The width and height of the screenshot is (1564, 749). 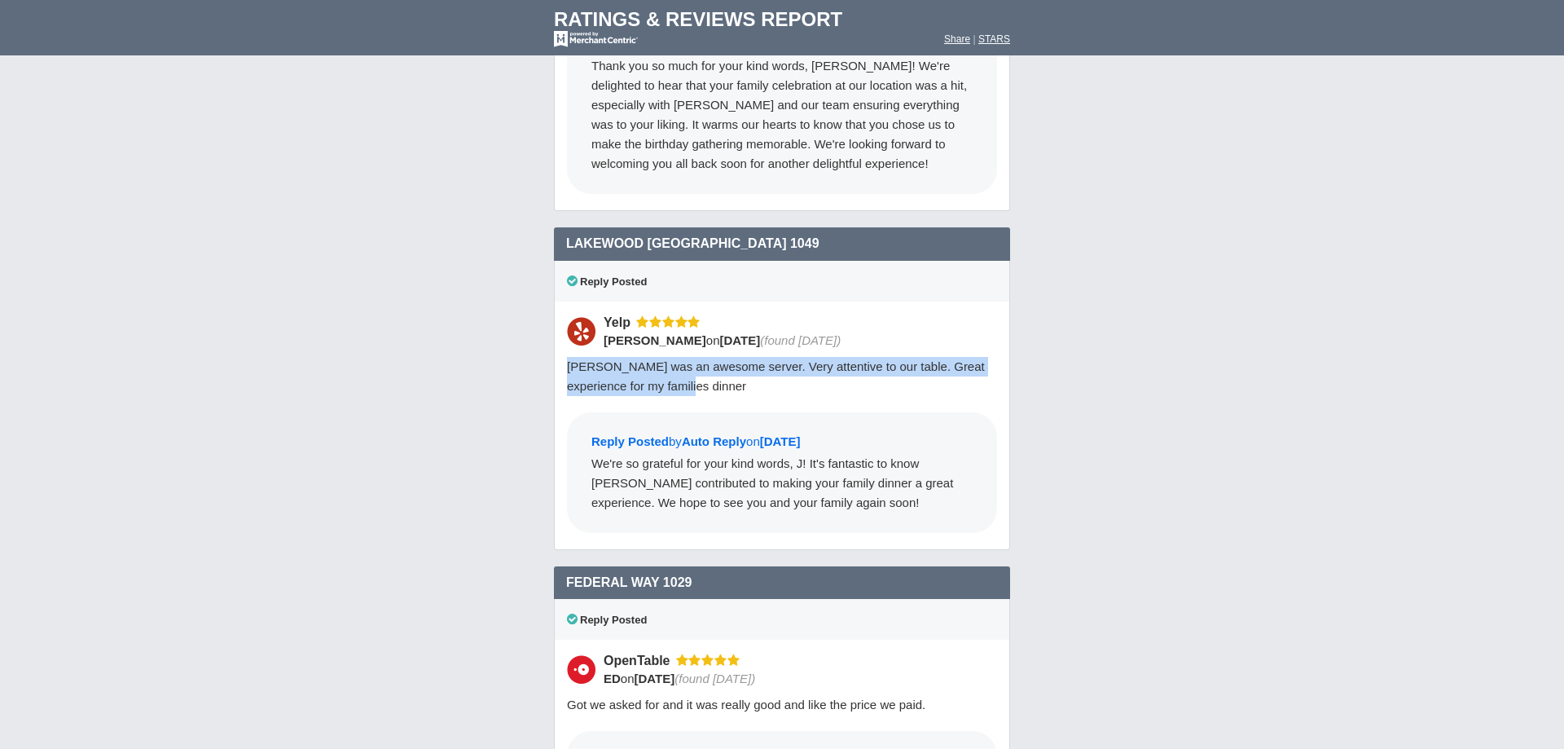 I want to click on div: OpenTable, so click(x=640, y=660).